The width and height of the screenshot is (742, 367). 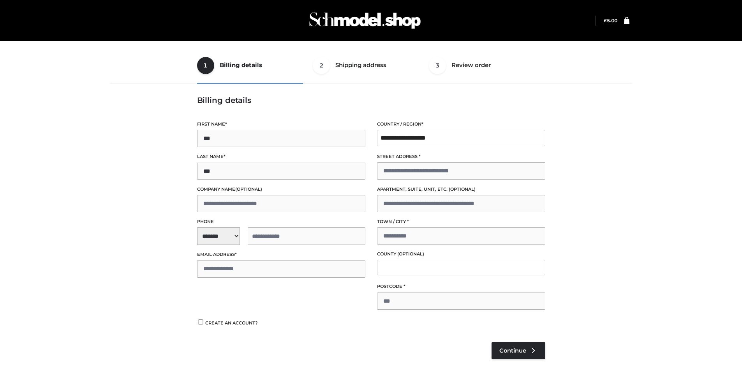 I want to click on span: Create an account?, so click(x=231, y=323).